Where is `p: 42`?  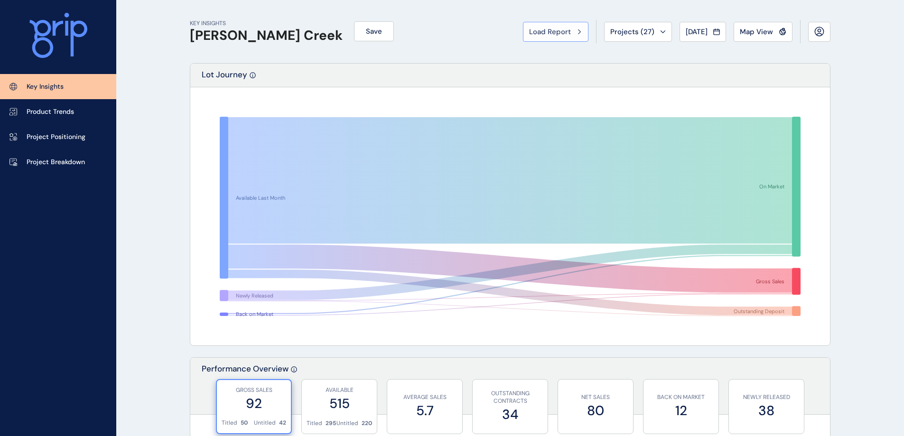 p: 42 is located at coordinates (282, 423).